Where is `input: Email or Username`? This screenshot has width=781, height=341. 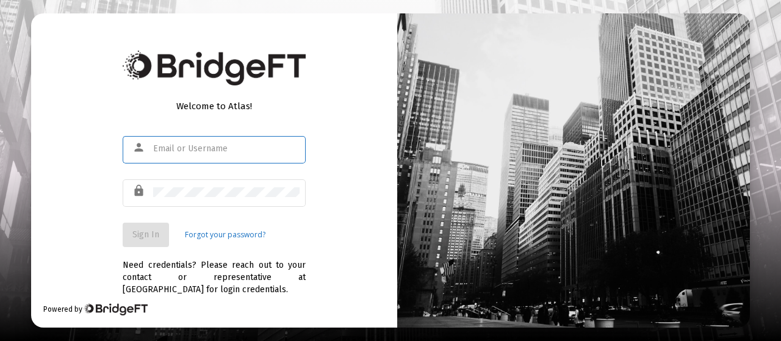 input: Email or Username is located at coordinates (226, 149).